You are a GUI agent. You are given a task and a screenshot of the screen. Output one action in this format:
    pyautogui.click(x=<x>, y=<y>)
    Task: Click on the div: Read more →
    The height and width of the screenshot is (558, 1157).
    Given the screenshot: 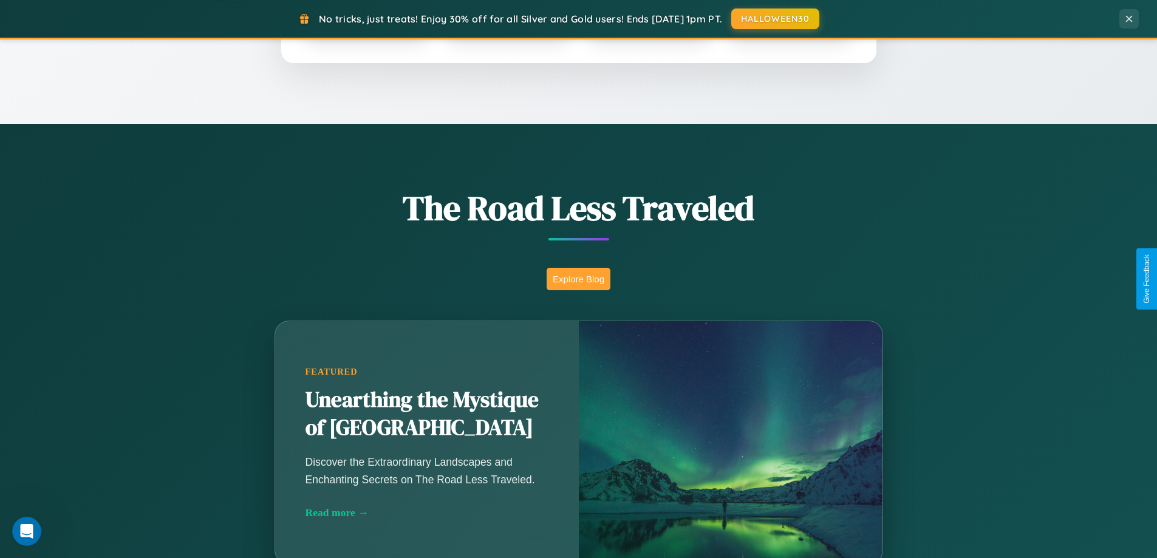 What is the action you would take?
    pyautogui.click(x=427, y=513)
    